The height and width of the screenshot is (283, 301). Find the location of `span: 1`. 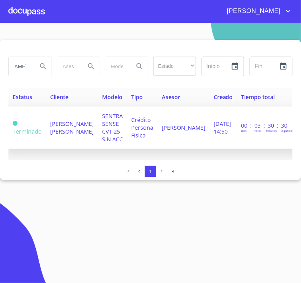

span: 1 is located at coordinates (150, 171).